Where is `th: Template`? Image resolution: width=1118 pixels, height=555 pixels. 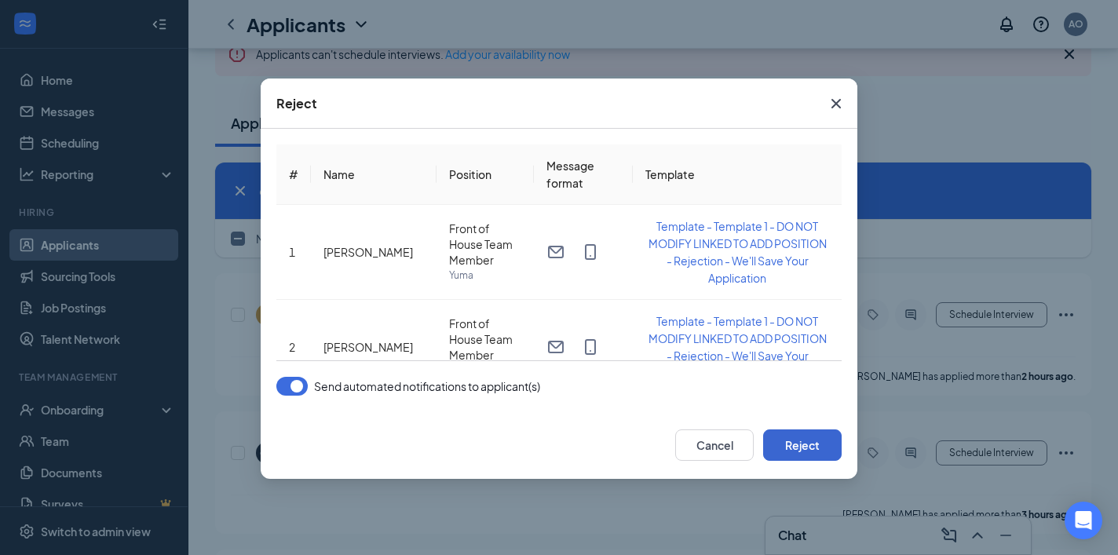 th: Template is located at coordinates (737, 174).